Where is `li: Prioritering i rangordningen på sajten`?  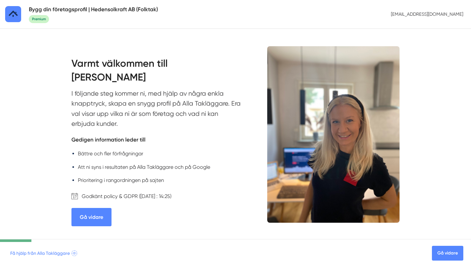 li: Prioritering i rangordningen på sajten is located at coordinates (159, 180).